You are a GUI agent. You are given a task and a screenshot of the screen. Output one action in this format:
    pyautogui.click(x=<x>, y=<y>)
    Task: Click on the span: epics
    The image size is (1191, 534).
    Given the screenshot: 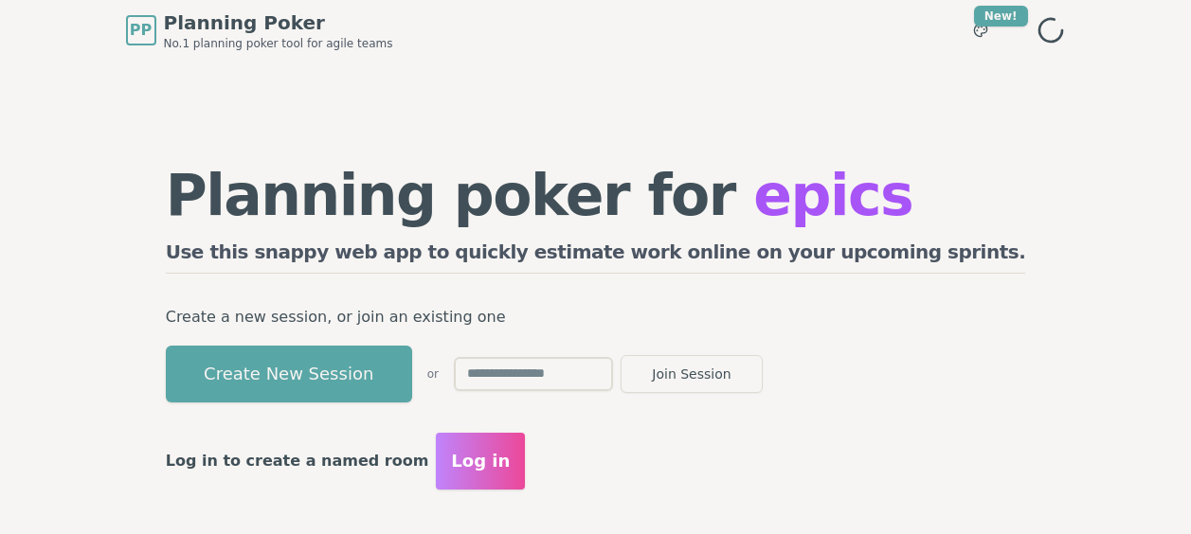 What is the action you would take?
    pyautogui.click(x=833, y=195)
    